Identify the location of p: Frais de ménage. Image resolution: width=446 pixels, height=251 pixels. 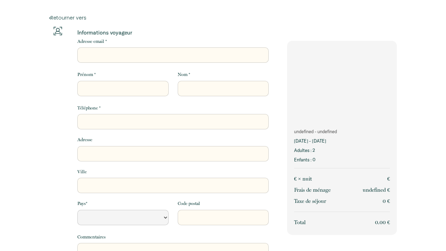
(312, 190).